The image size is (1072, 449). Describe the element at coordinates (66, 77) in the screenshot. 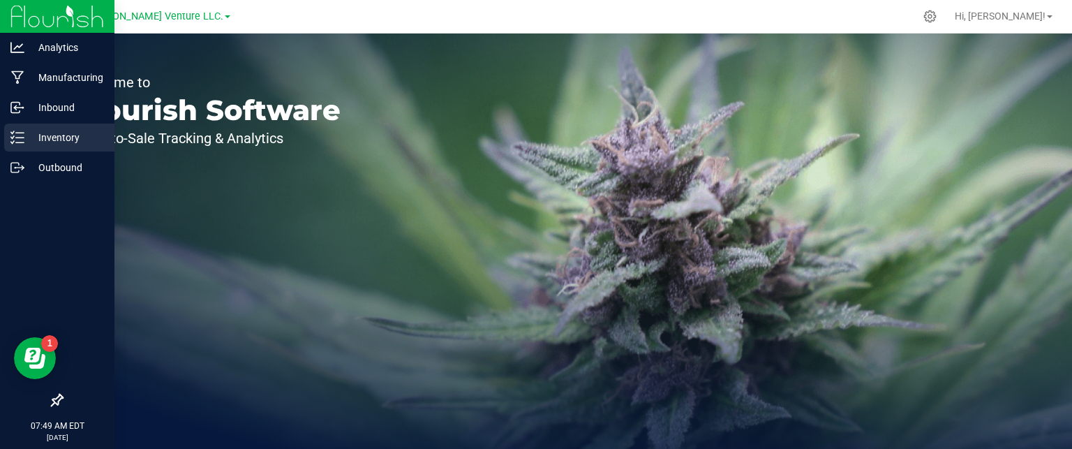

I see `p: Manufacturing` at that location.